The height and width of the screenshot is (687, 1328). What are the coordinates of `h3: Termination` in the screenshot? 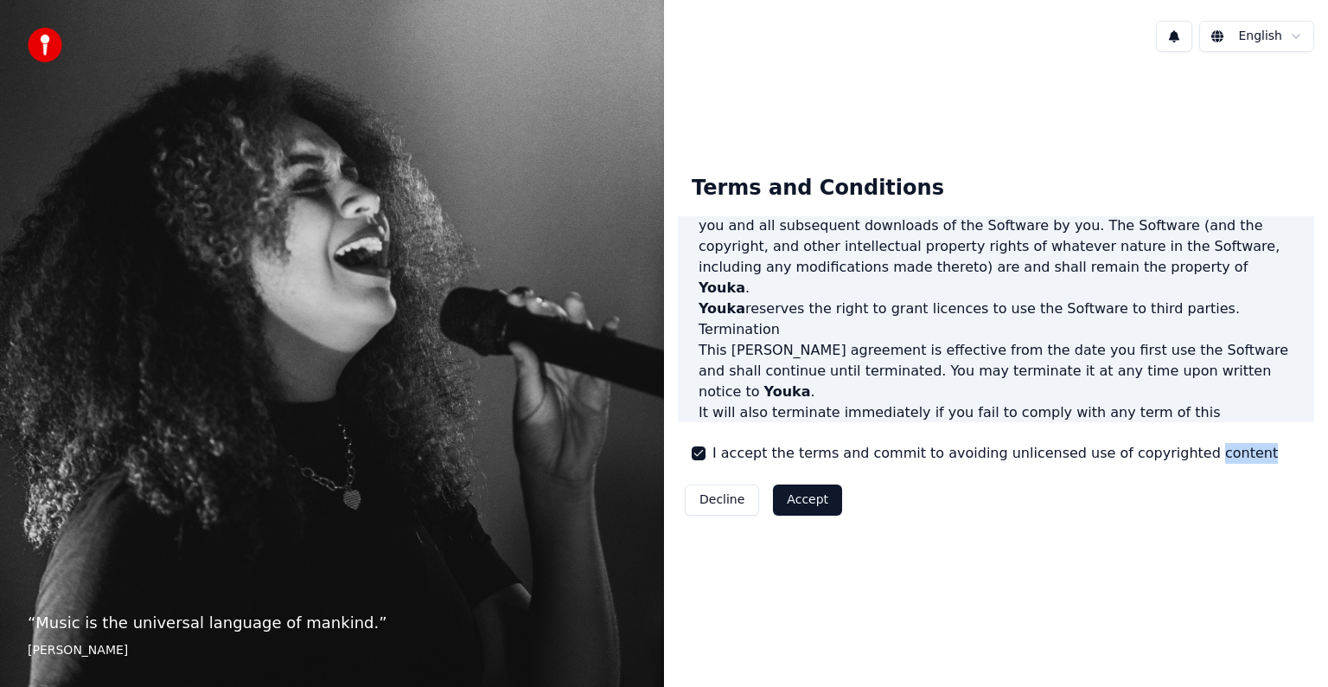 It's located at (996, 329).